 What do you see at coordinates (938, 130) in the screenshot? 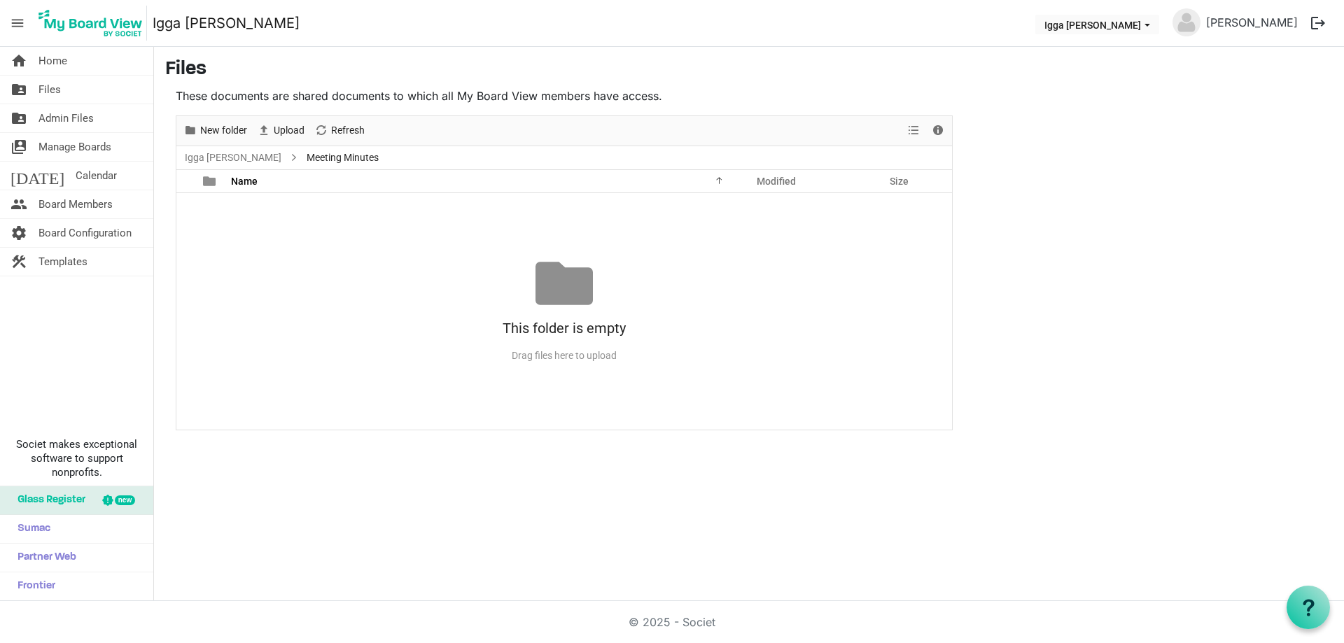
I see `button: Details` at bounding box center [938, 130].